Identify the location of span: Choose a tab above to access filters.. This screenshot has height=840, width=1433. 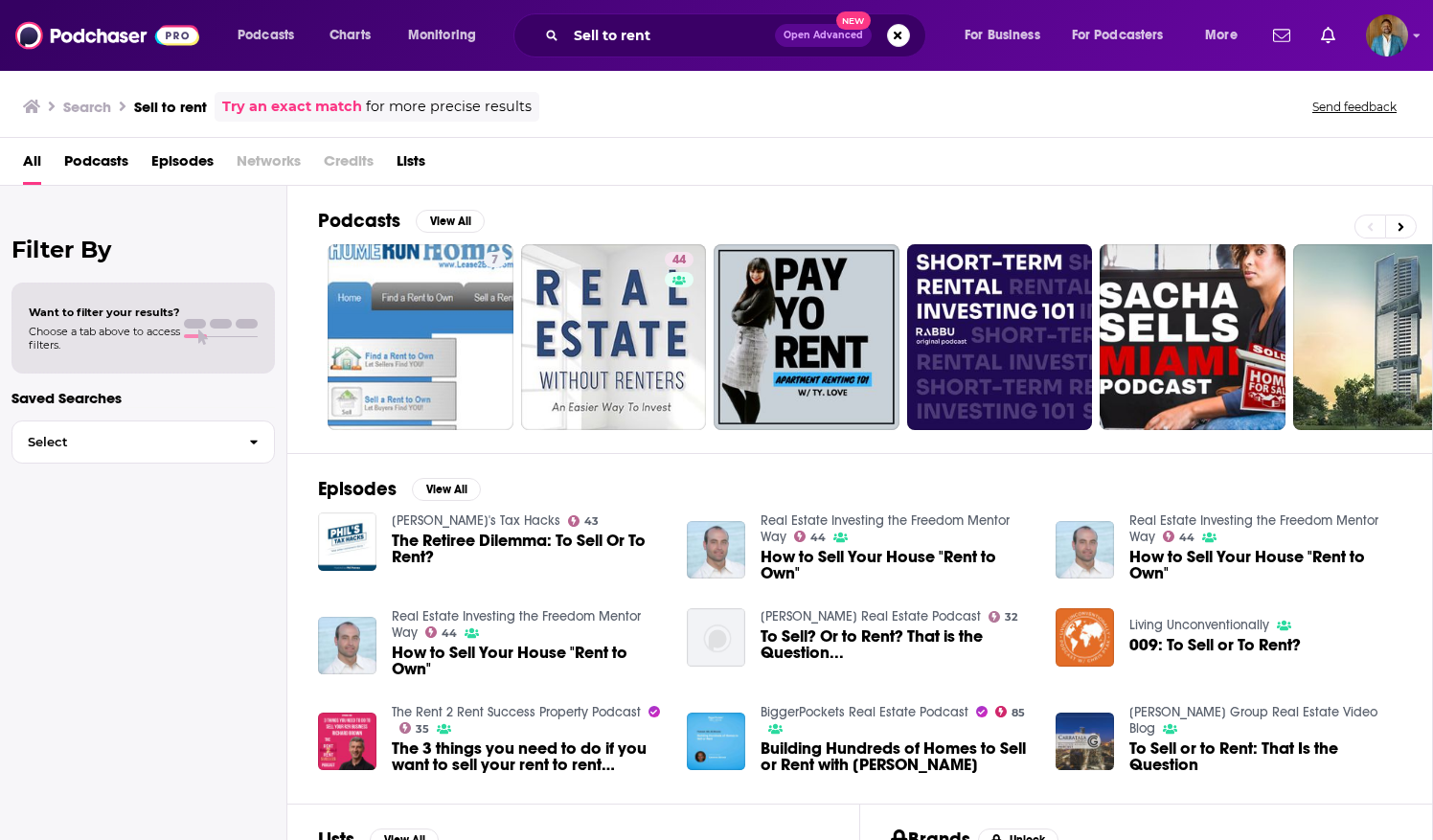
(104, 338).